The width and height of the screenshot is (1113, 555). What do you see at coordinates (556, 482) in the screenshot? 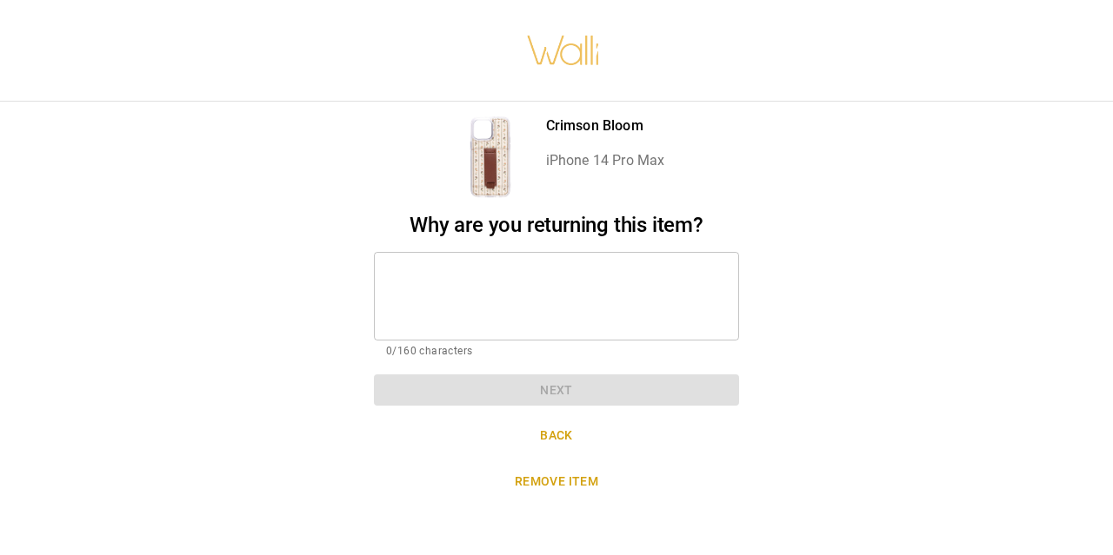
I see `button: Remove item` at bounding box center [556, 482].